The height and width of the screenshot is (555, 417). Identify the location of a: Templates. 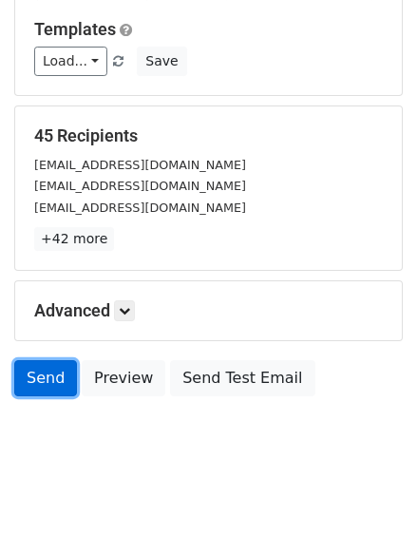
(75, 29).